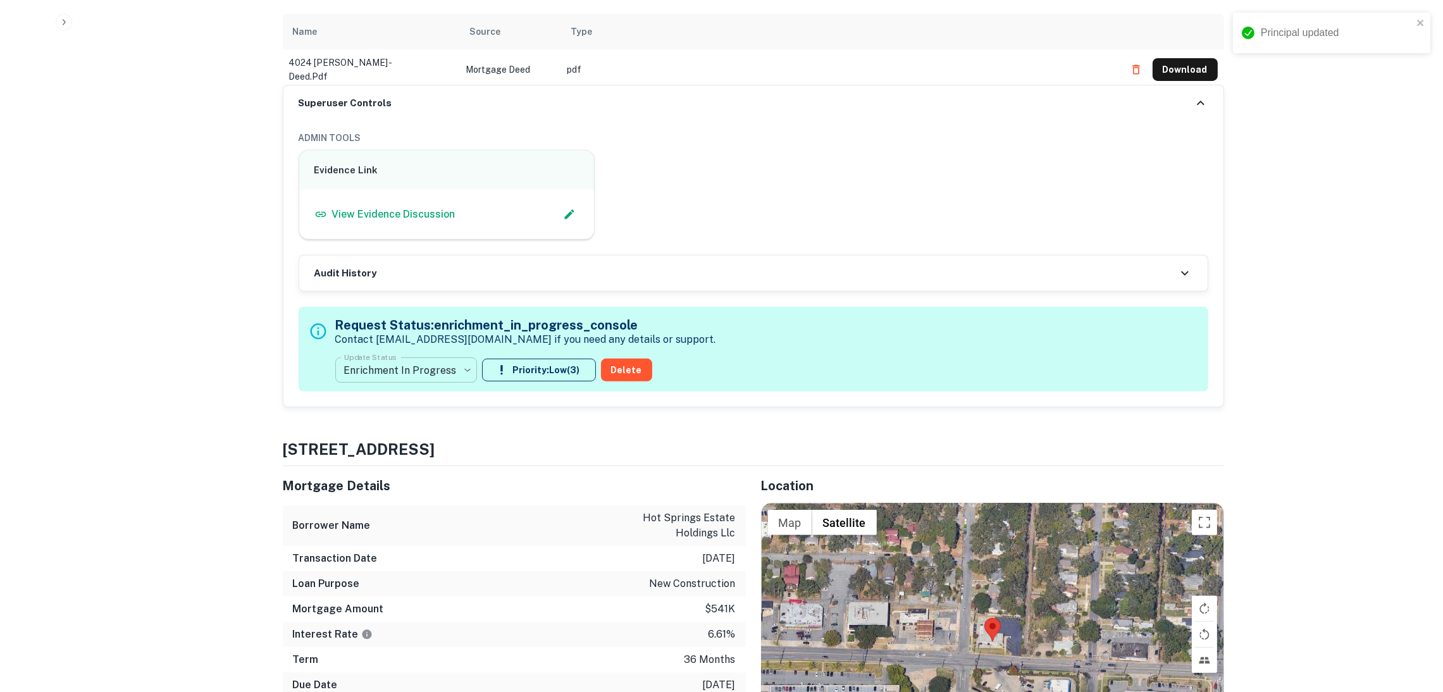 The height and width of the screenshot is (692, 1443). Describe the element at coordinates (447, 170) in the screenshot. I see `h6: Evidence Link` at that location.